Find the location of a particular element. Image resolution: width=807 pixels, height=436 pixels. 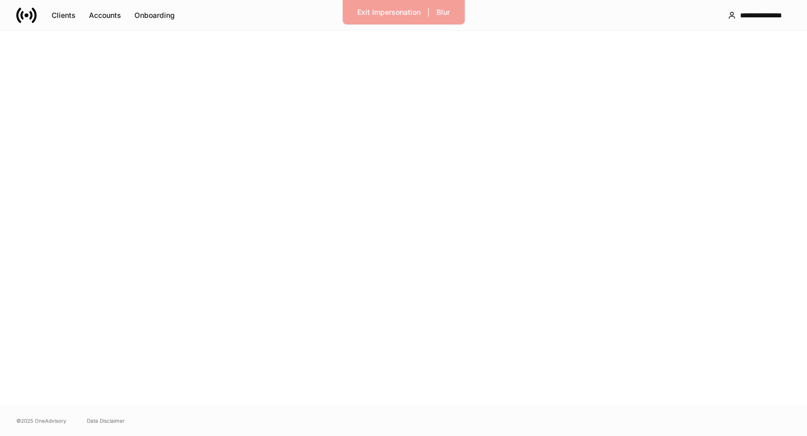

button: Blur is located at coordinates (443, 12).